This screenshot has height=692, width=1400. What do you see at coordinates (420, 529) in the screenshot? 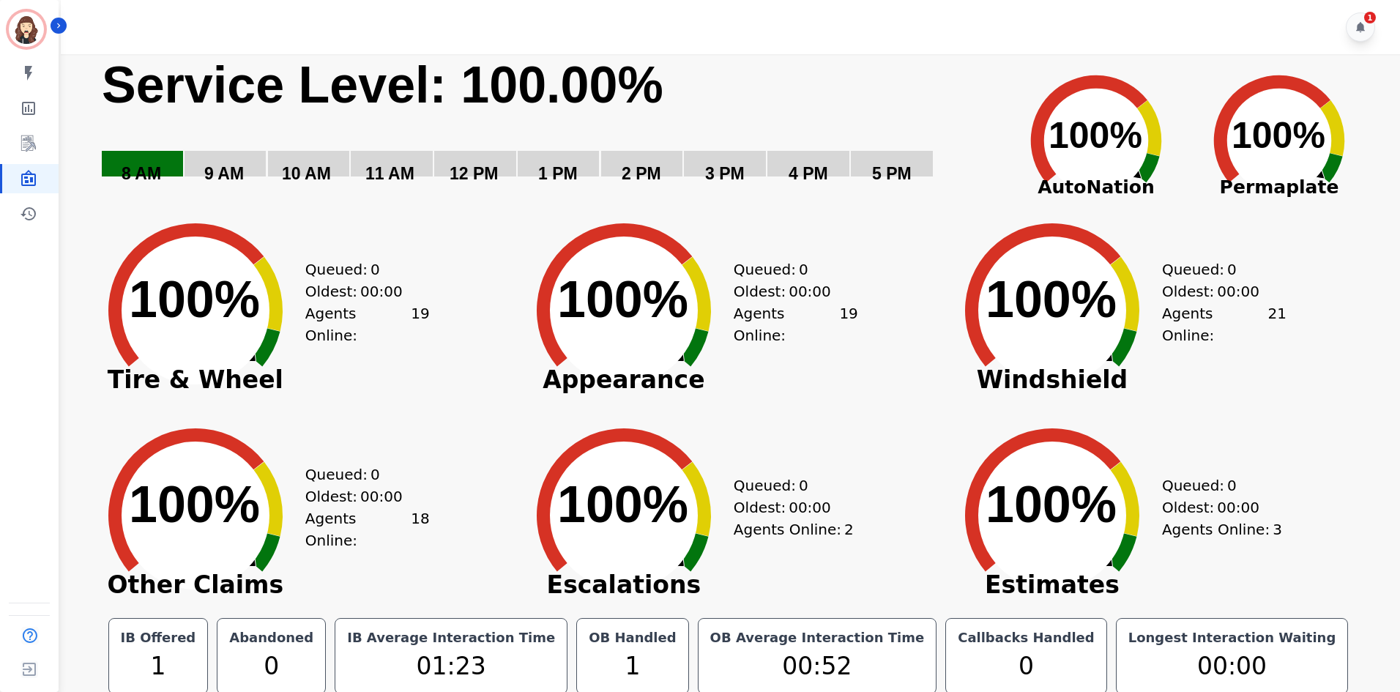
I see `span: 18` at bounding box center [420, 529].